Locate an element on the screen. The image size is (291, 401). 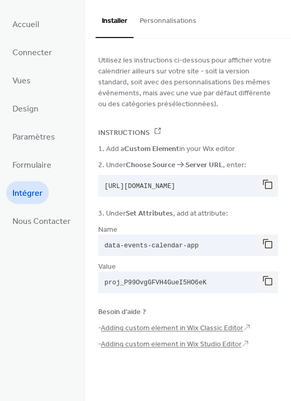
span: Vues is located at coordinates (21, 81).